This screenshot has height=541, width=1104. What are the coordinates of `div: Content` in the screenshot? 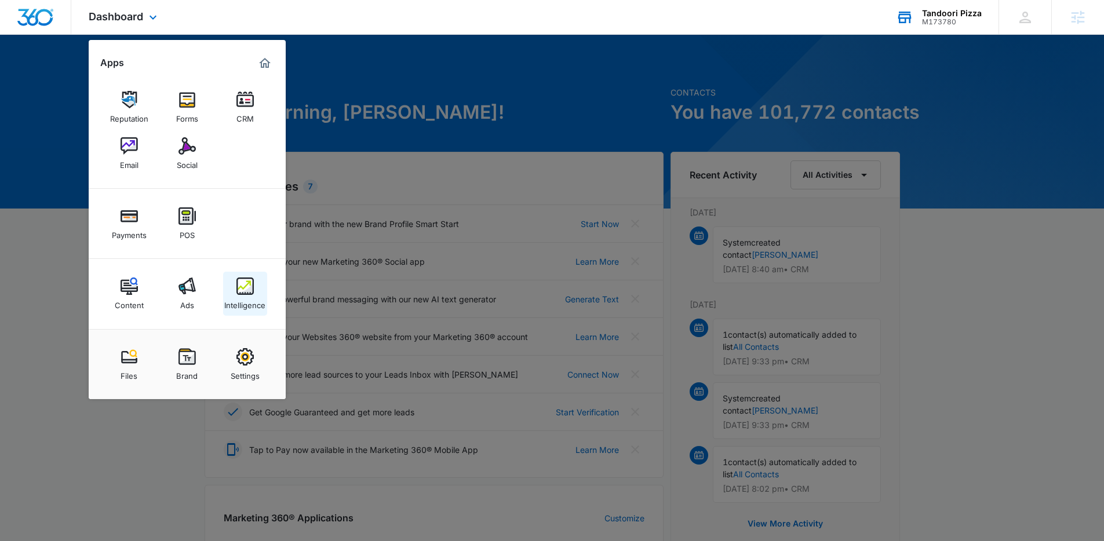 It's located at (129, 303).